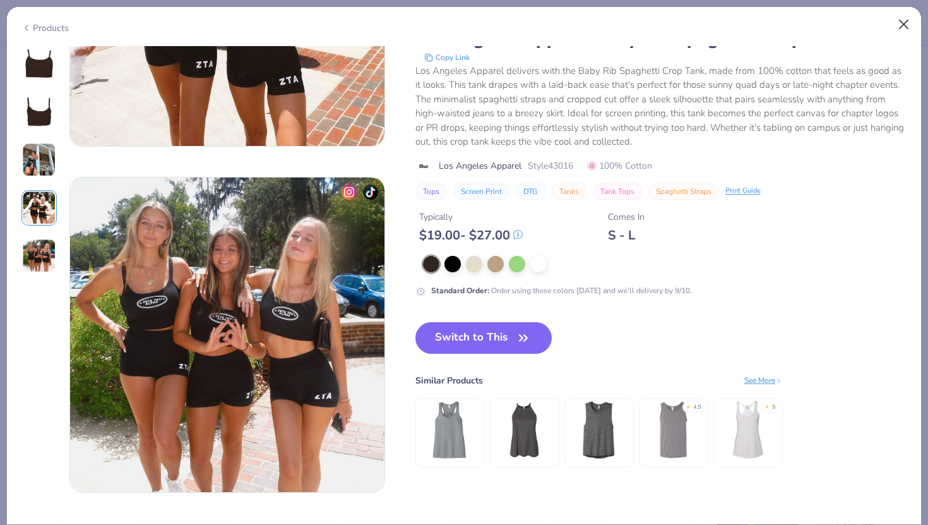 This screenshot has height=525, width=928. What do you see at coordinates (39, 112) in the screenshot?
I see `img: Back` at bounding box center [39, 112].